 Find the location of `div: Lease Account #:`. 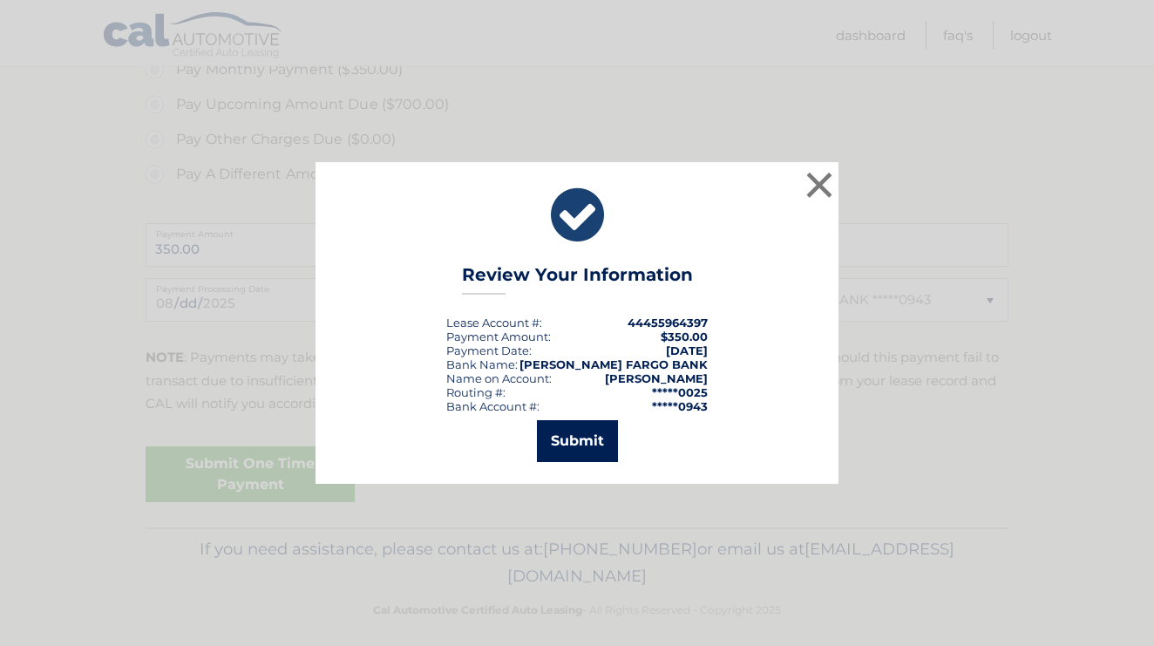

div: Lease Account #: is located at coordinates (494, 323).